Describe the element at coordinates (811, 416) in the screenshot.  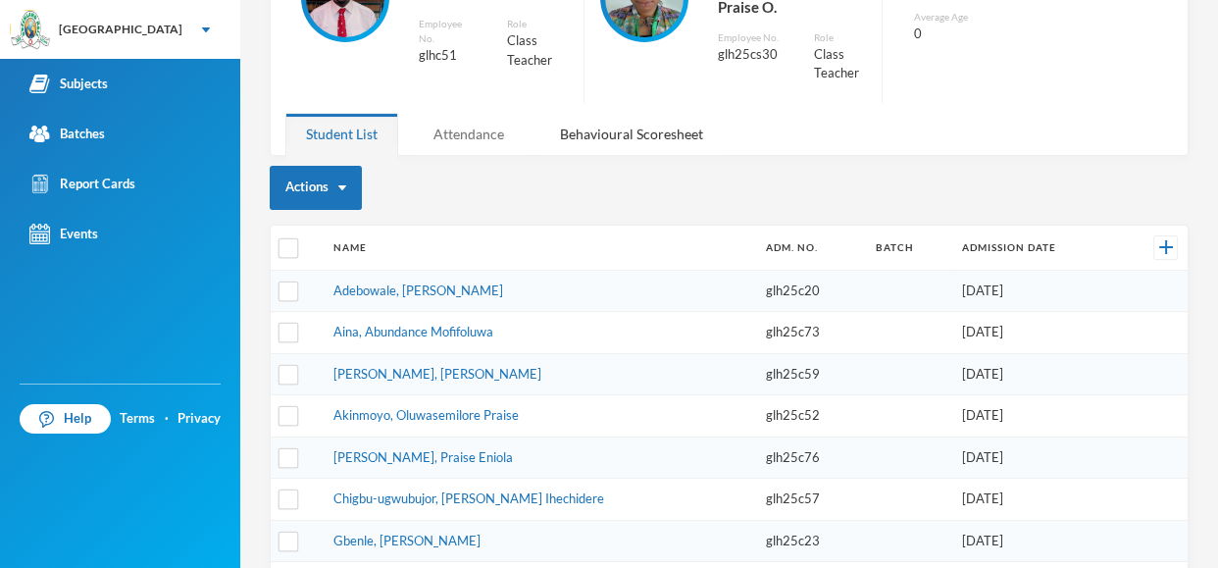
I see `td: glh25c52` at that location.